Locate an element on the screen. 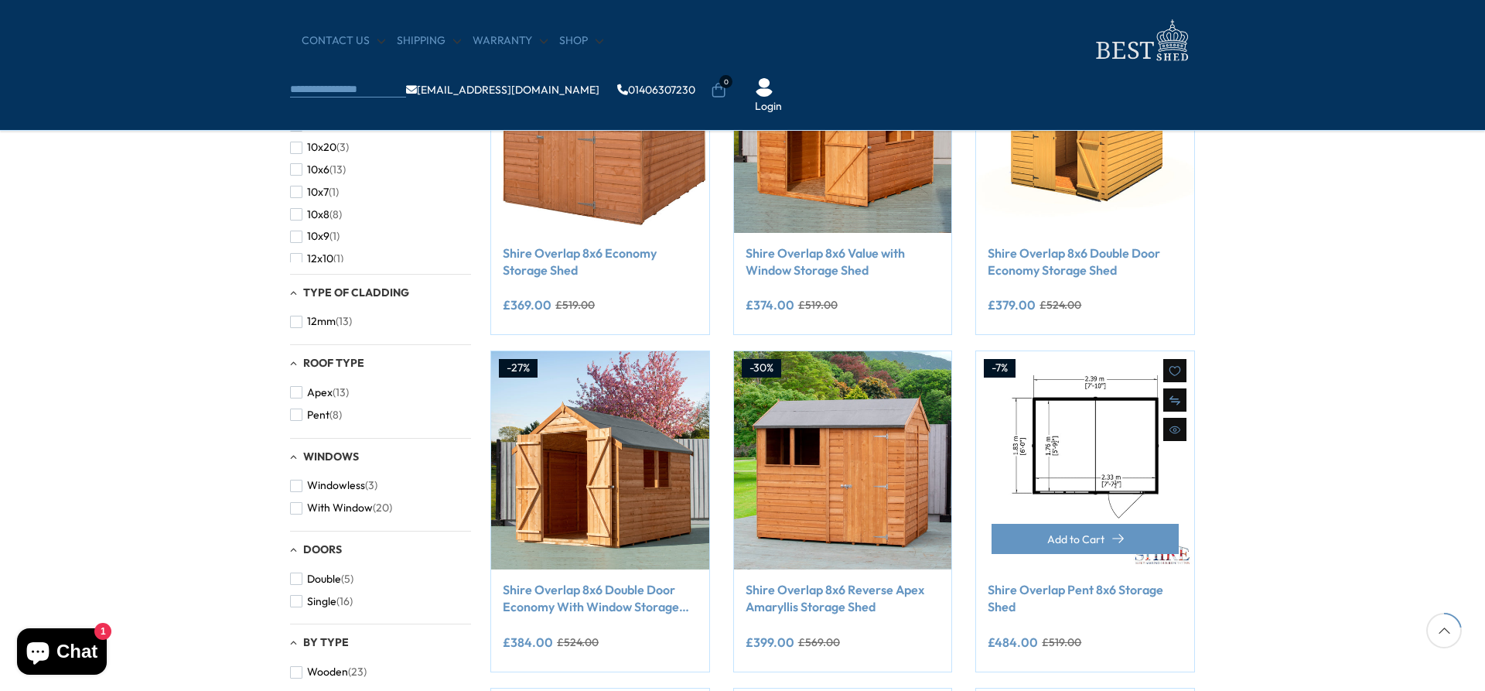  button: 10x7 is located at coordinates (314, 192).